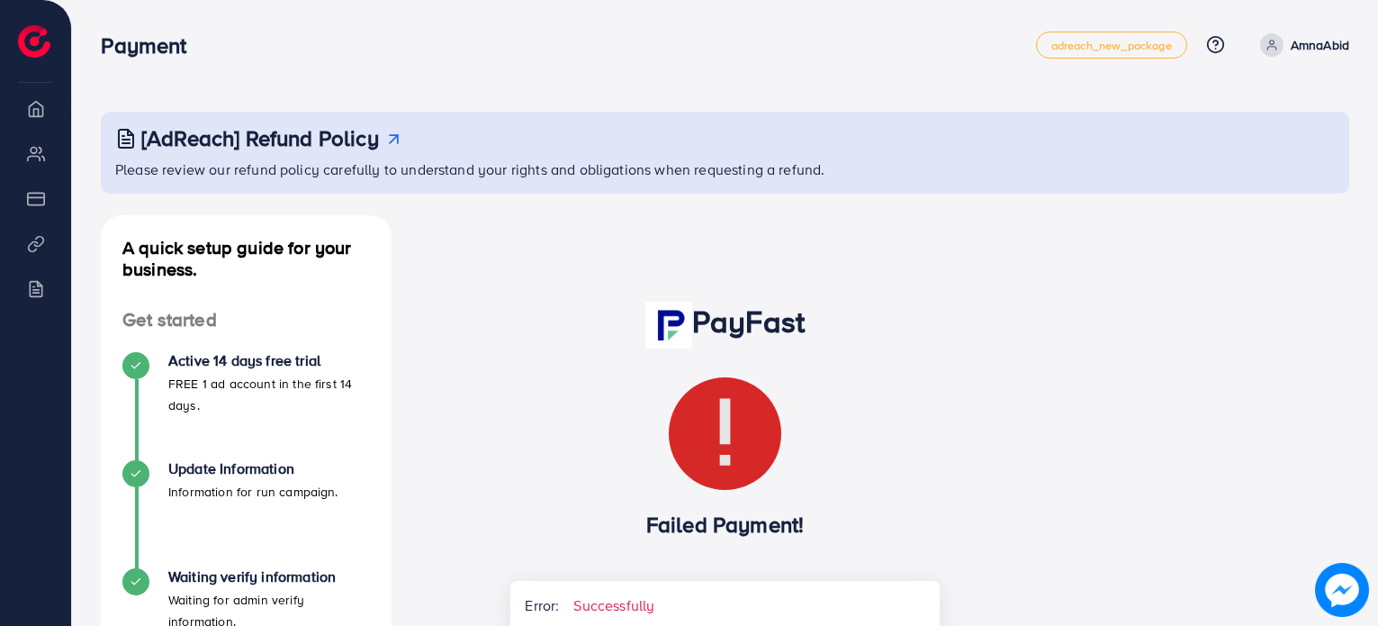 The width and height of the screenshot is (1378, 626). I want to click on img: Error, so click(725, 433).